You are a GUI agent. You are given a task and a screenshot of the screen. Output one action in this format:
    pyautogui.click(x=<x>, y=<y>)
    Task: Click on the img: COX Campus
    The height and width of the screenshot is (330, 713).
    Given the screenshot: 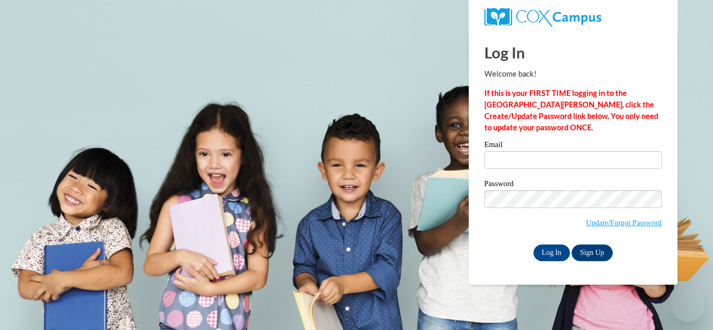 What is the action you would take?
    pyautogui.click(x=543, y=17)
    